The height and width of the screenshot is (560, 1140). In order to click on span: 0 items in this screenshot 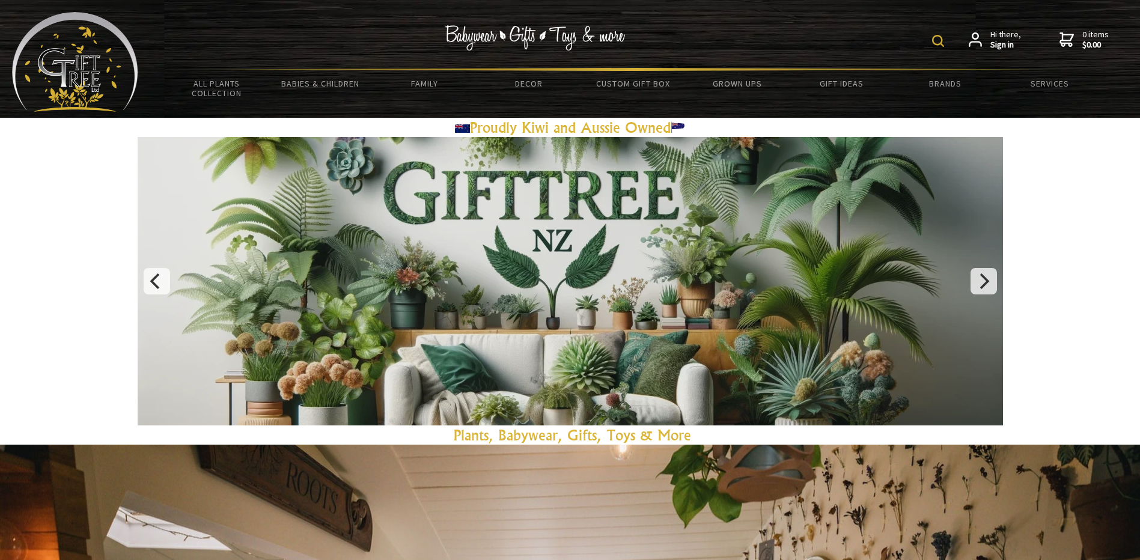, I will do `click(1096, 40)`.